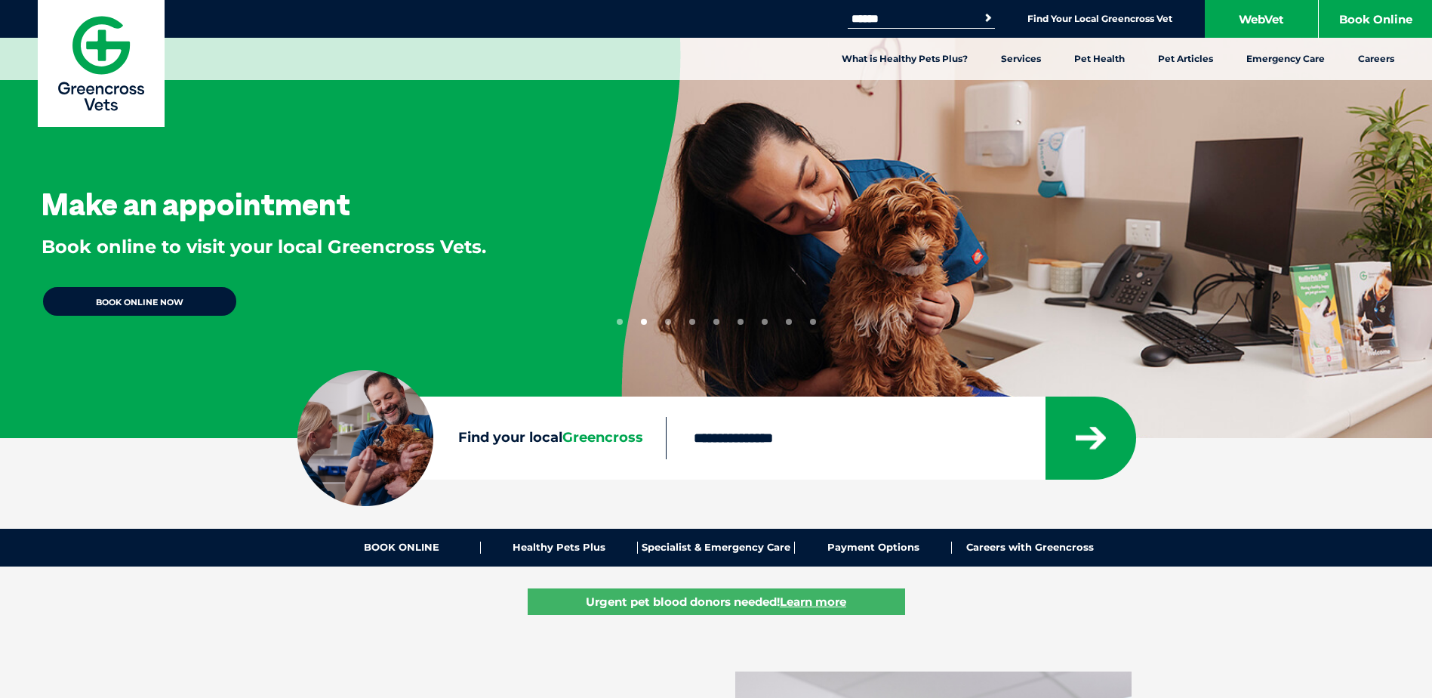 The height and width of the screenshot is (698, 1432). What do you see at coordinates (765, 322) in the screenshot?
I see `button: 7 of 9` at bounding box center [765, 322].